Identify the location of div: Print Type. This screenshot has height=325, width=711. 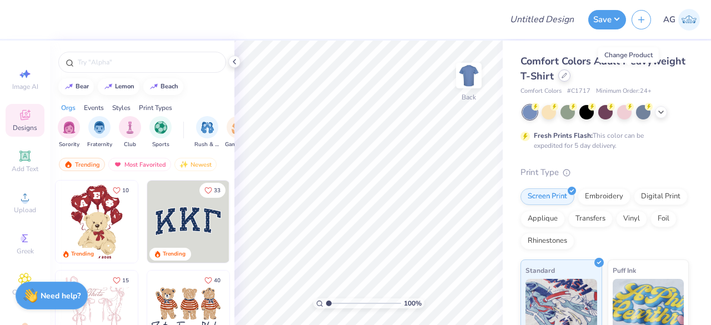
(604, 172).